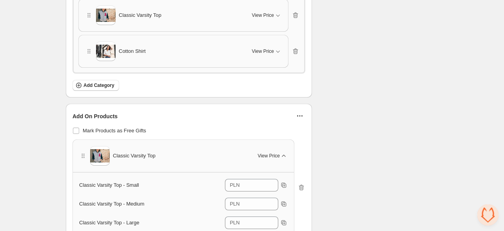 Image resolution: width=504 pixels, height=231 pixels. I want to click on span: Add Category, so click(99, 85).